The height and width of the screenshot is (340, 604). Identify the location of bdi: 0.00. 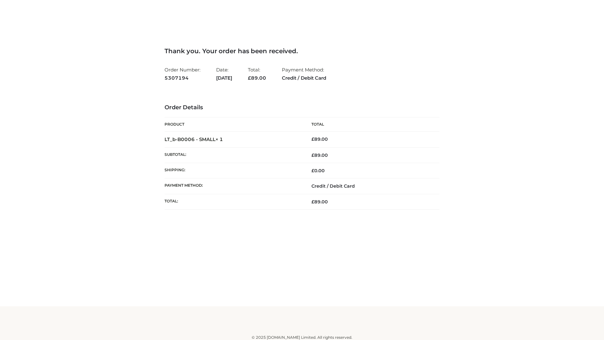
(318, 170).